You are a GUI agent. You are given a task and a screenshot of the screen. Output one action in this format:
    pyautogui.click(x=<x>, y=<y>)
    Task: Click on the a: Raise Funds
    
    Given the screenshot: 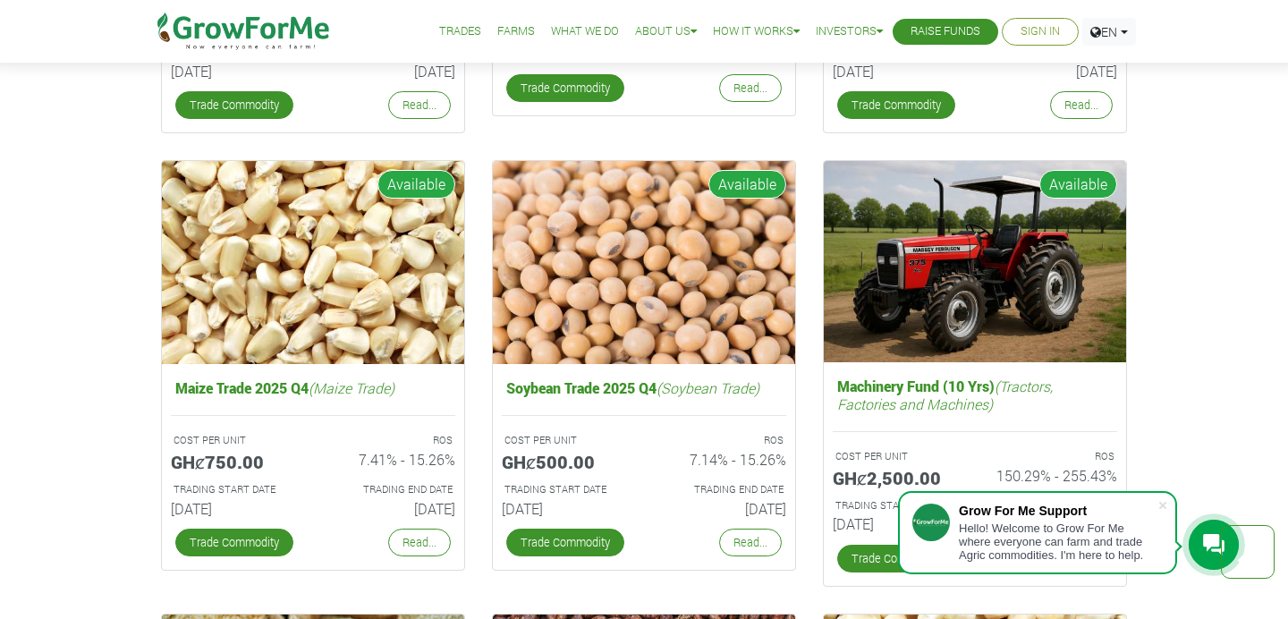 What is the action you would take?
    pyautogui.click(x=946, y=31)
    